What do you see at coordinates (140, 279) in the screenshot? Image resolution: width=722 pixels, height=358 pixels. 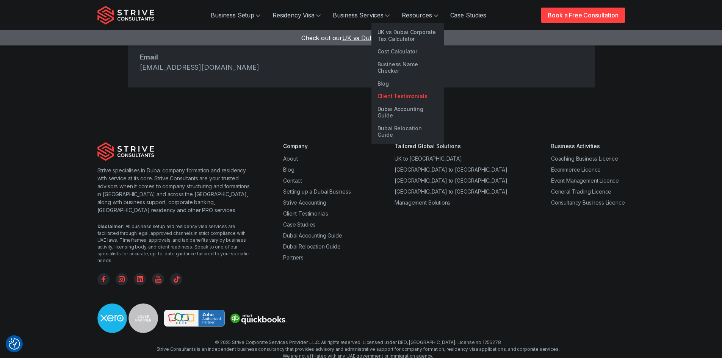 I see `a: Linkedin` at bounding box center [140, 279].